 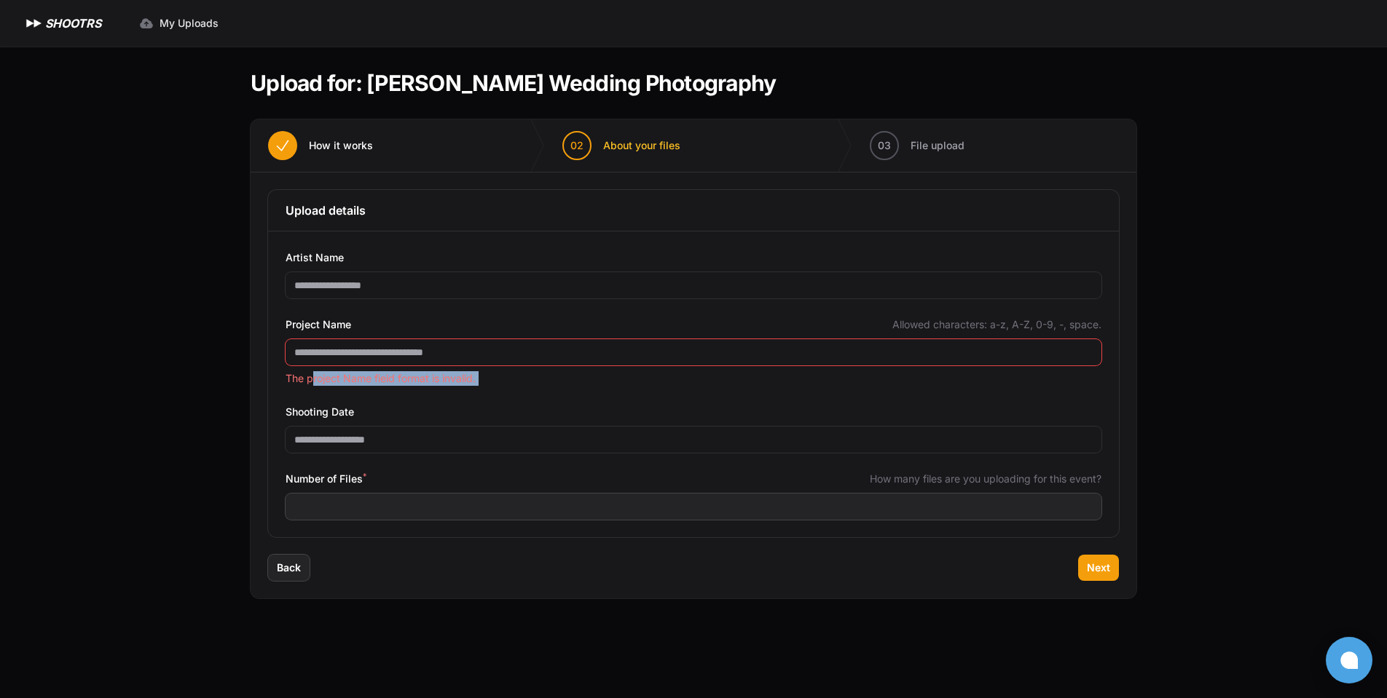 I want to click on span: How many files are you uploading for this event?, so click(x=985, y=479).